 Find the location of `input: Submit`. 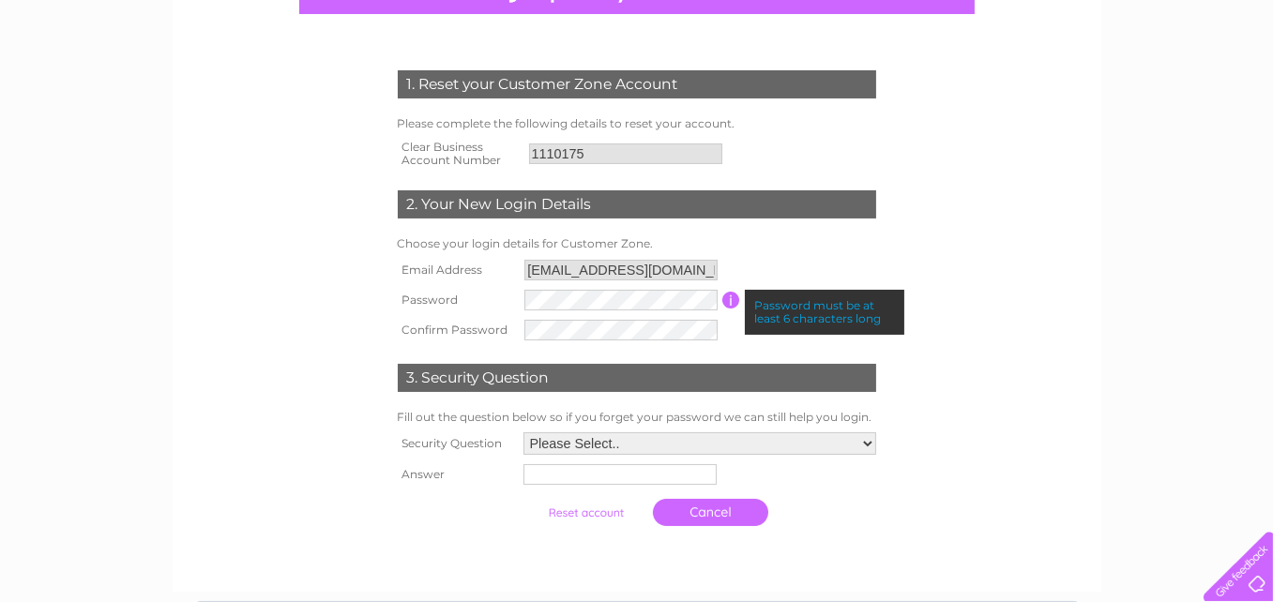

input: Submit is located at coordinates (585, 513).